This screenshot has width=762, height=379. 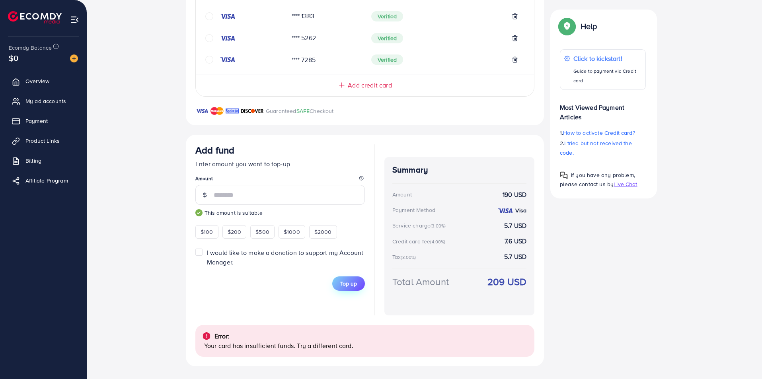 What do you see at coordinates (300, 111) in the screenshot?
I see `p: Guaranteed Checkout` at bounding box center [300, 111].